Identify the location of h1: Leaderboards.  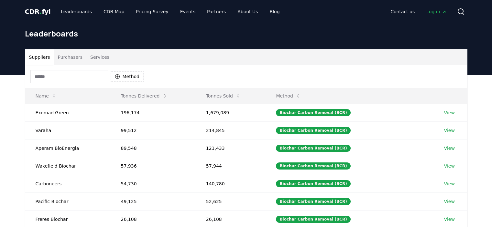
(246, 34).